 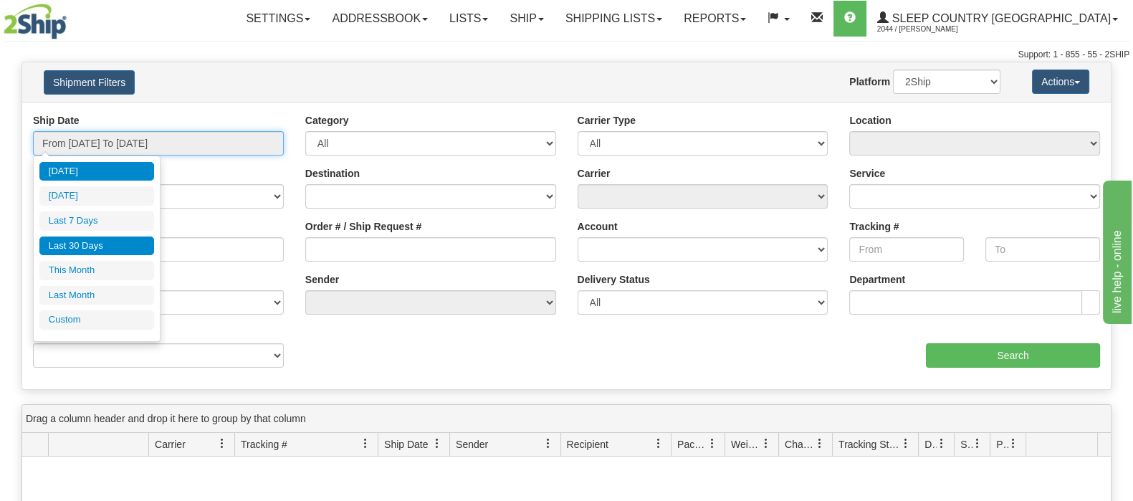 I want to click on span: Carrier, so click(x=170, y=444).